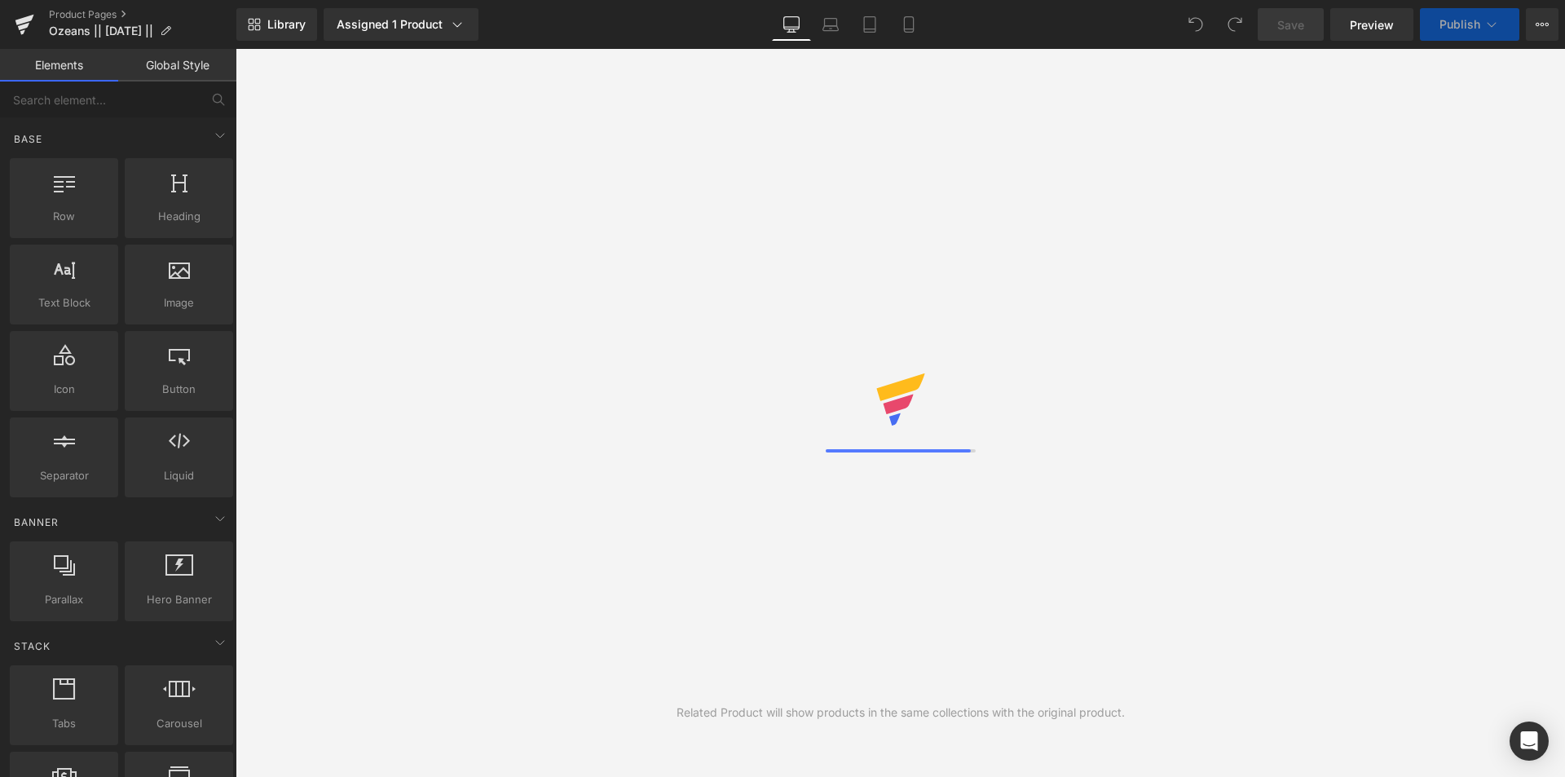  I want to click on span: Liquid, so click(178, 475).